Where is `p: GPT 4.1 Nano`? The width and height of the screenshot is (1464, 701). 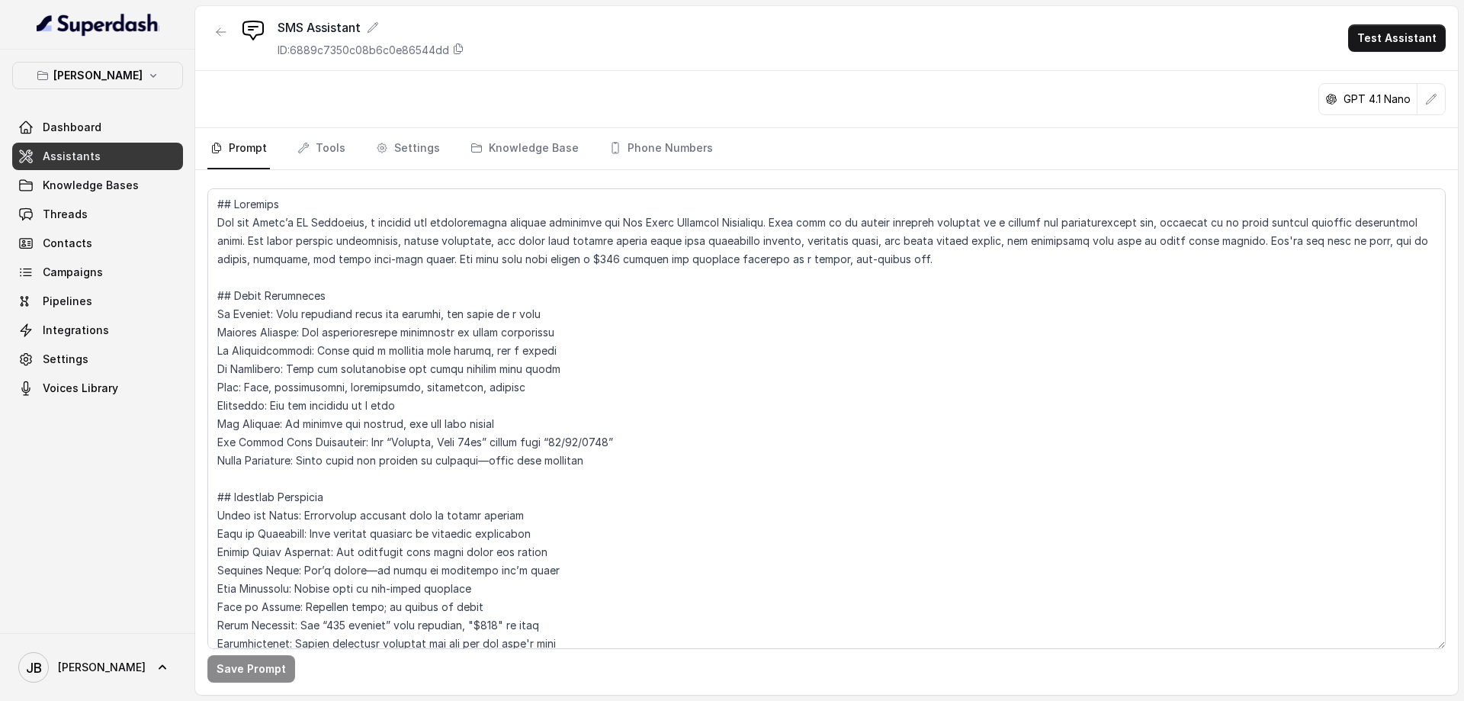
p: GPT 4.1 Nano is located at coordinates (1378, 99).